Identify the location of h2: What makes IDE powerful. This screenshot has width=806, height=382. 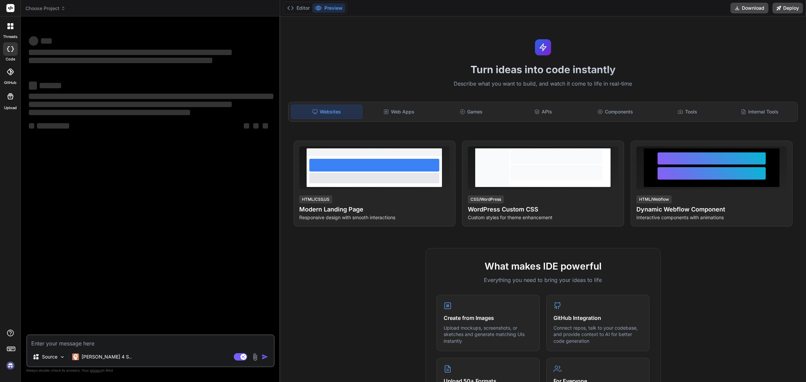
(543, 266).